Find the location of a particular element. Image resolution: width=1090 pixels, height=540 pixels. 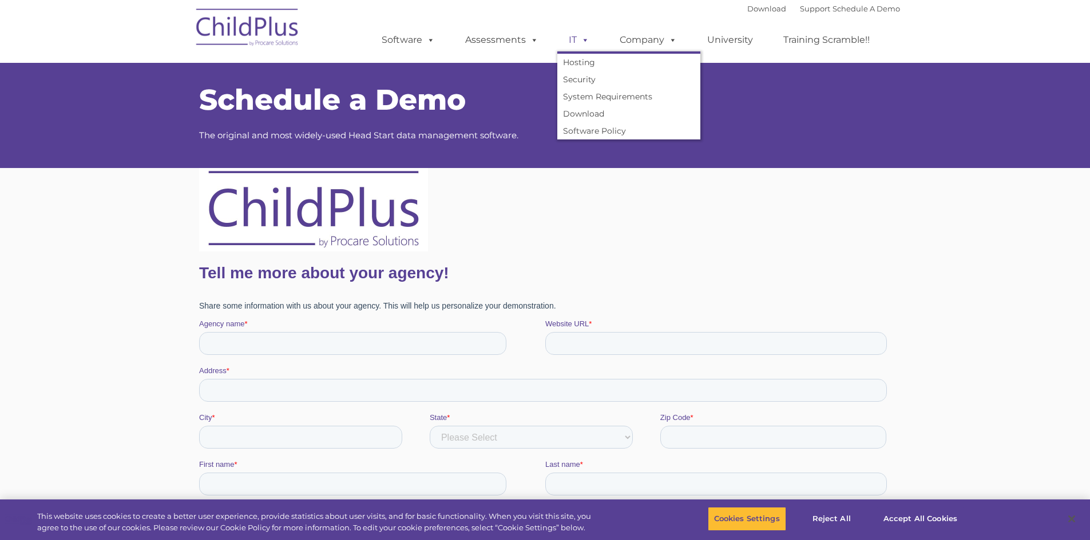

legend: Total Early Head Start funding count is located at coordinates (345, 430).